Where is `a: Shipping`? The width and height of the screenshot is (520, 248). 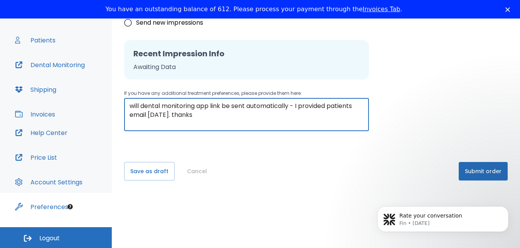 a: Shipping is located at coordinates (35, 89).